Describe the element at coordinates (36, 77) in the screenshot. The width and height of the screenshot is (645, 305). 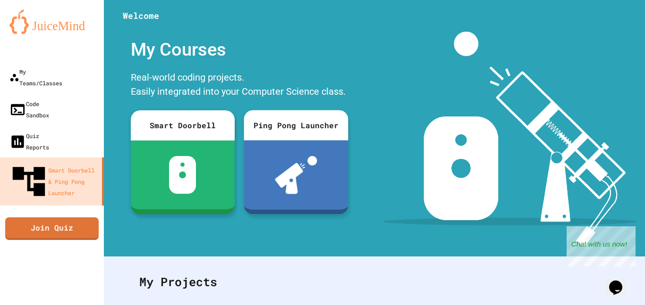
I see `div: My Teams/Classes` at that location.